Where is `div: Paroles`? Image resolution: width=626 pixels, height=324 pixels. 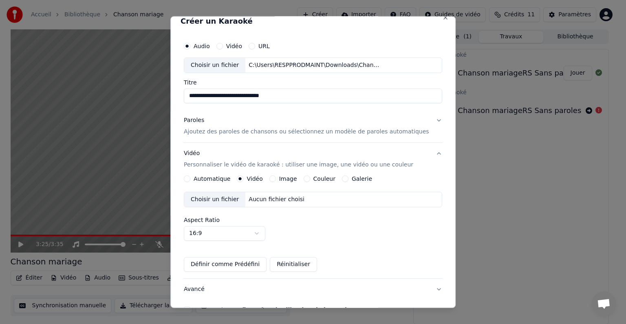 div: Paroles is located at coordinates (194, 120).